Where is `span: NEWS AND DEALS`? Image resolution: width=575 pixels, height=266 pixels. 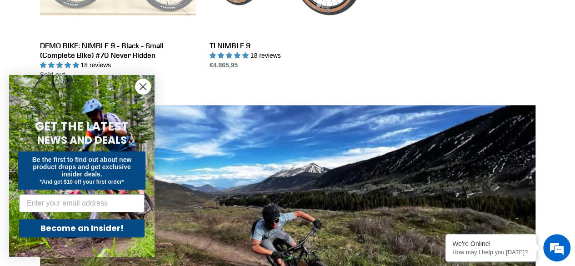 span: NEWS AND DEALS is located at coordinates (82, 140).